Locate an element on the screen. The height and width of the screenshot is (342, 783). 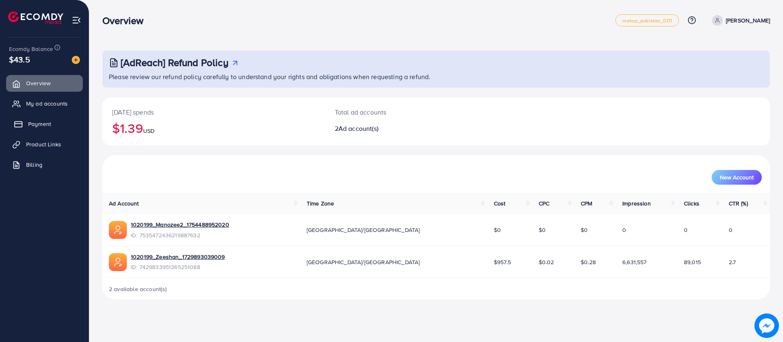
h3: Overview is located at coordinates (126, 20).